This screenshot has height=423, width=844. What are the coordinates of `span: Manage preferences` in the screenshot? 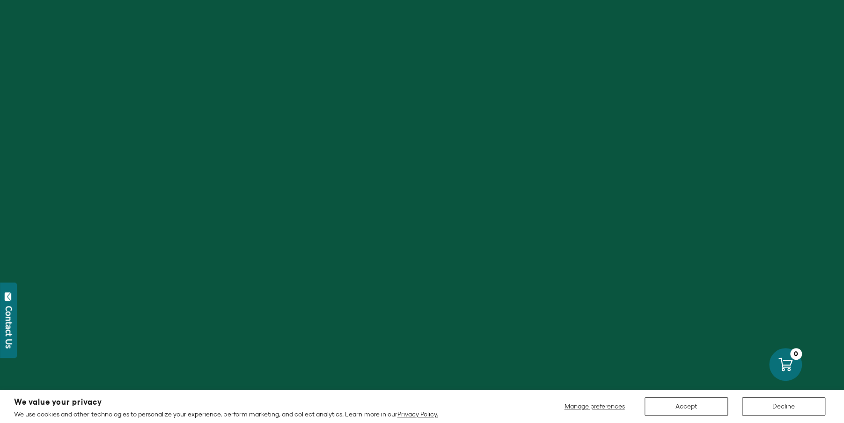 It's located at (594, 406).